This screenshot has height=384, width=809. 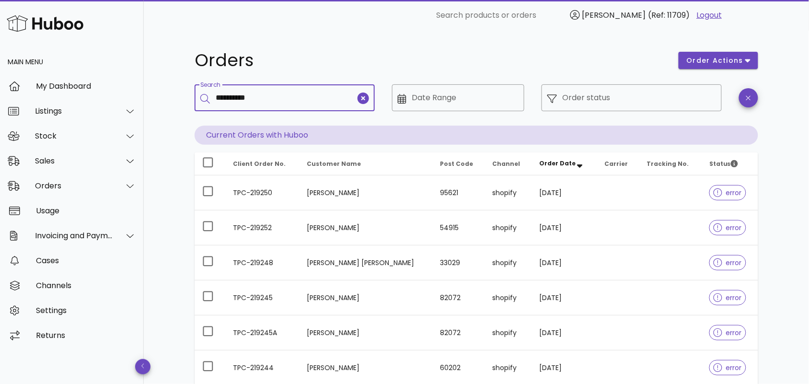 What do you see at coordinates (262, 164) in the screenshot?
I see `th: Client Order No.` at bounding box center [262, 164].